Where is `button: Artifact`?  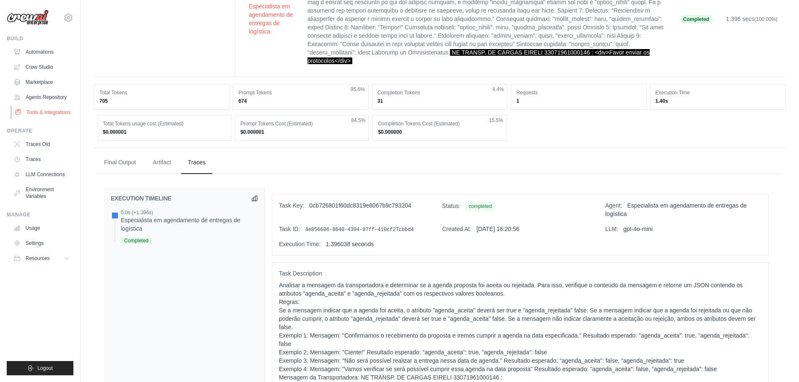 button: Artifact is located at coordinates (162, 163).